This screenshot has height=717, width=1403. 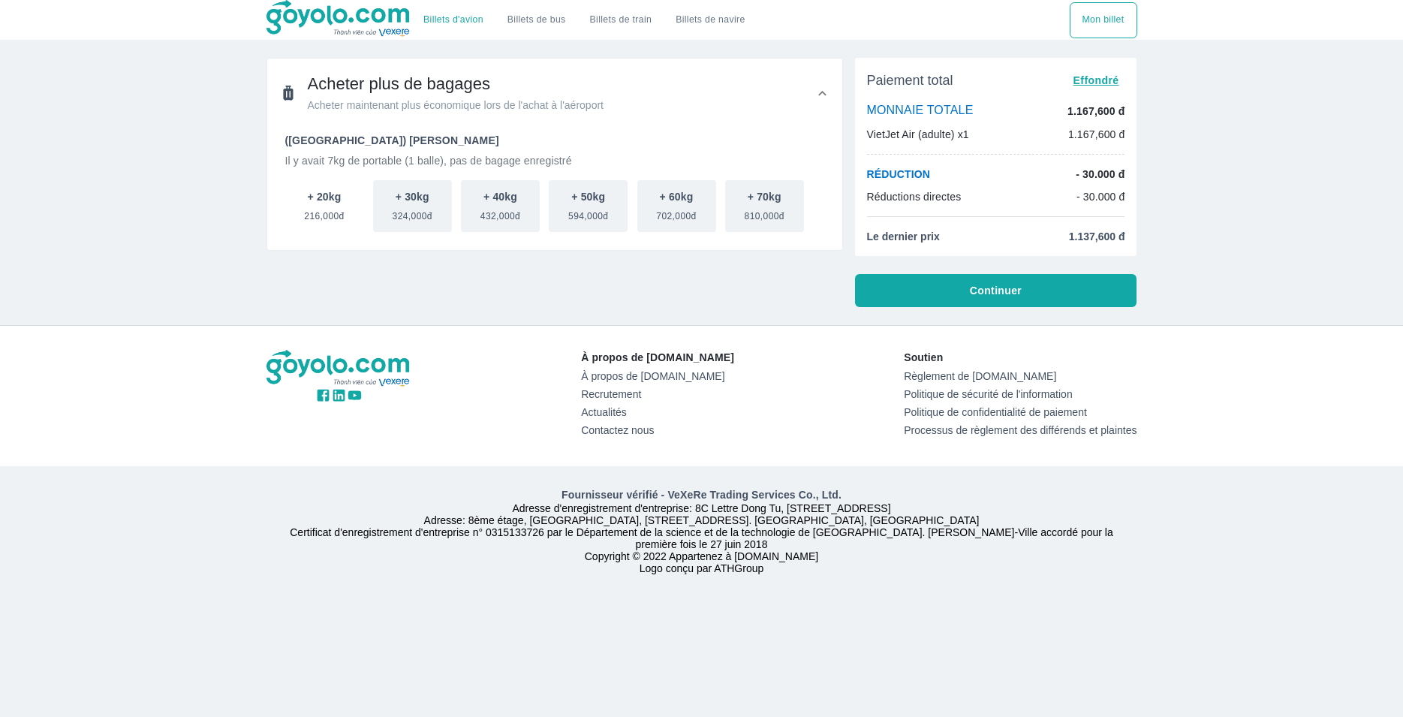 I want to click on button: + 30kg324,000đ, so click(x=412, y=206).